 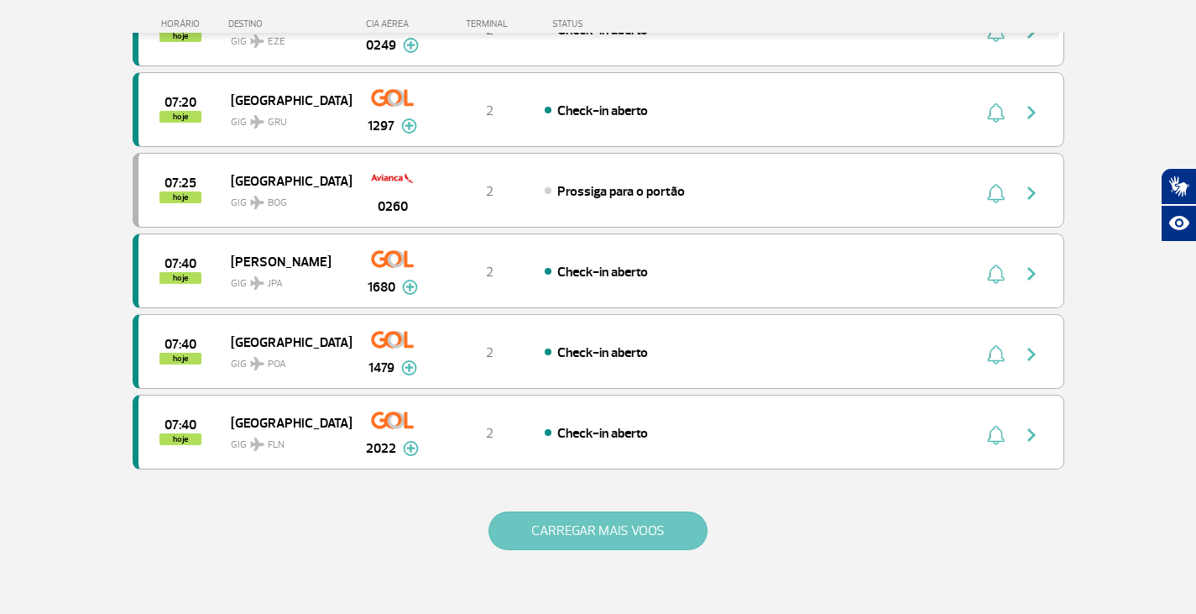 I want to click on div: DESTINO, so click(x=290, y=24).